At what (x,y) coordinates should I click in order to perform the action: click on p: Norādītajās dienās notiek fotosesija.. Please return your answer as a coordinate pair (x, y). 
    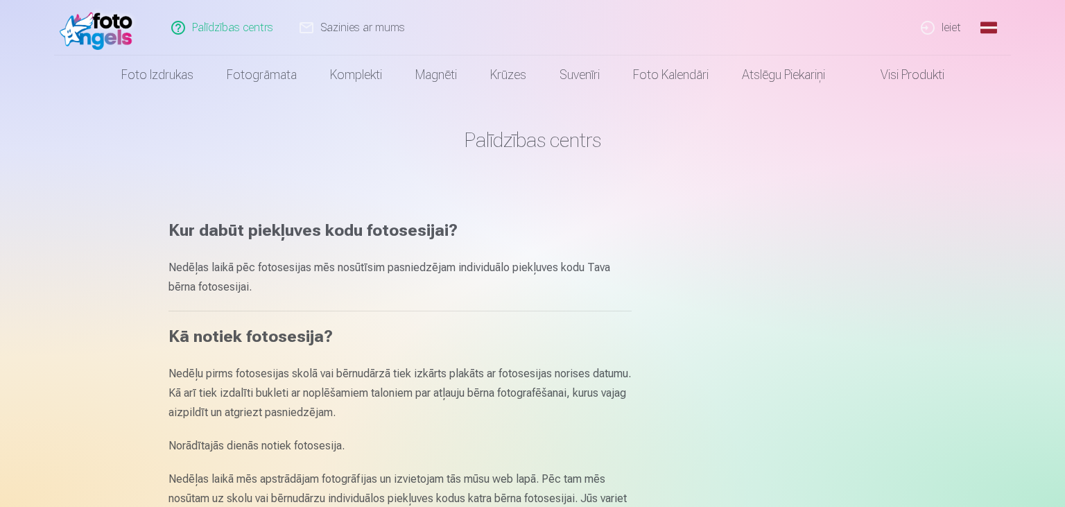
    Looking at the image, I should click on (400, 446).